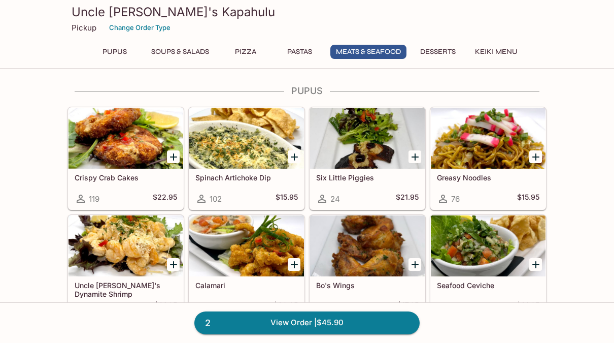 The image size is (614, 343). What do you see at coordinates (415, 156) in the screenshot?
I see `button: Add Six Little Piggies` at bounding box center [415, 156].